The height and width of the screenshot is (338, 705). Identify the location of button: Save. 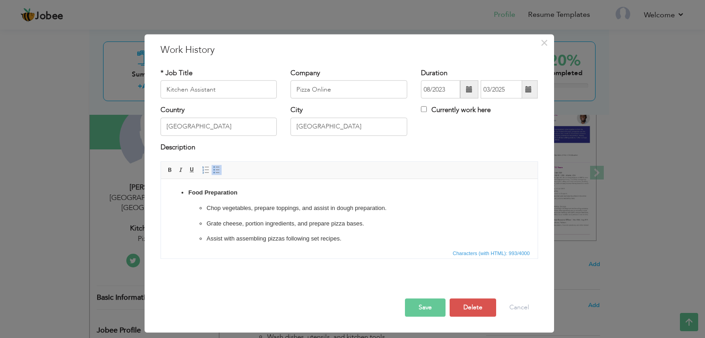
(425, 308).